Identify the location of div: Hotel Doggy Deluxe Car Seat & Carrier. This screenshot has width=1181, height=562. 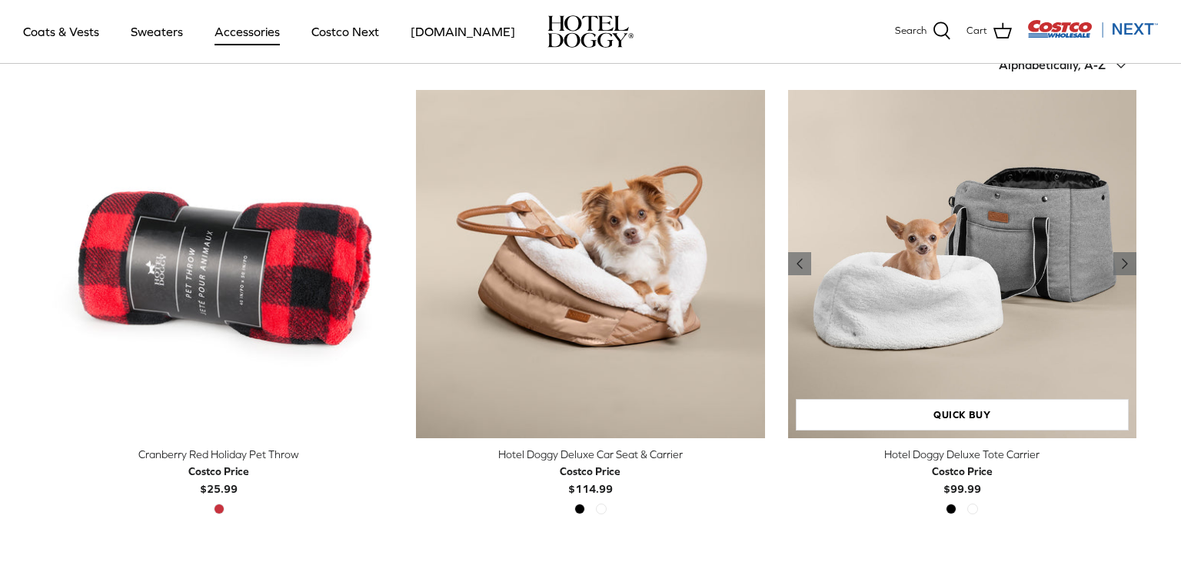
(590, 454).